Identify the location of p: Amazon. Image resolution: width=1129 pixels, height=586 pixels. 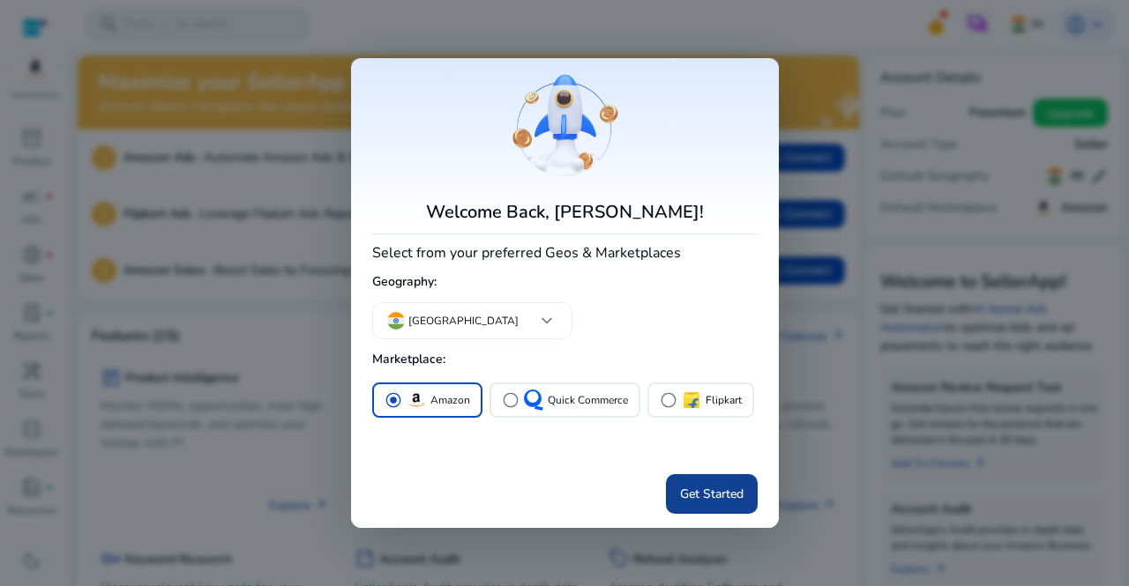
(450, 400).